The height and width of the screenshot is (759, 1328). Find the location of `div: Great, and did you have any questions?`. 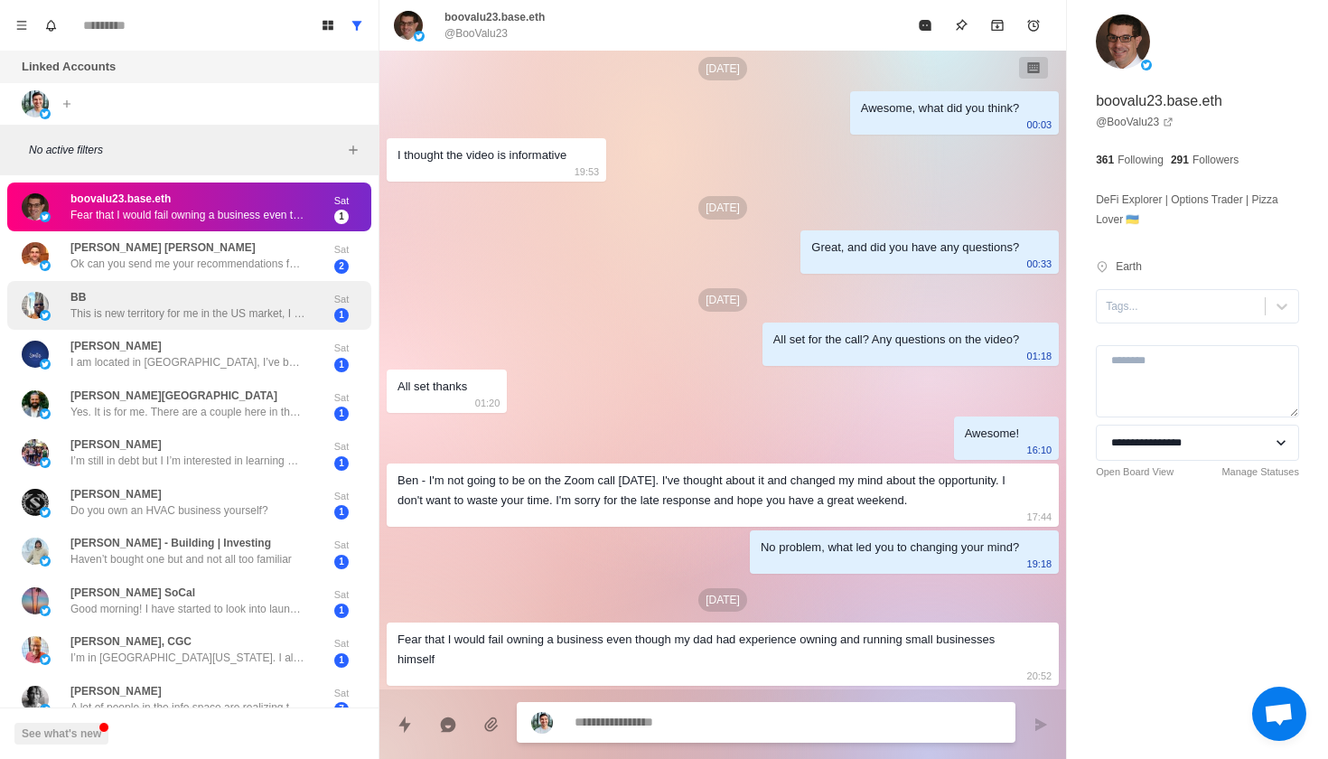

div: Great, and did you have any questions? is located at coordinates (915, 248).